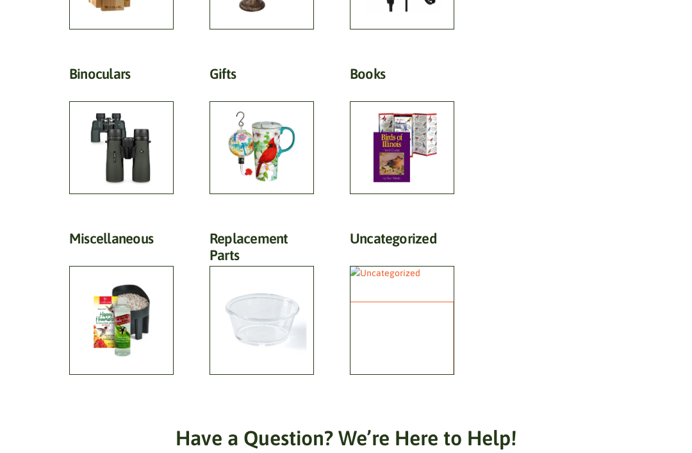 This screenshot has width=692, height=453. I want to click on a: Visit product category Binoculars, so click(121, 129).